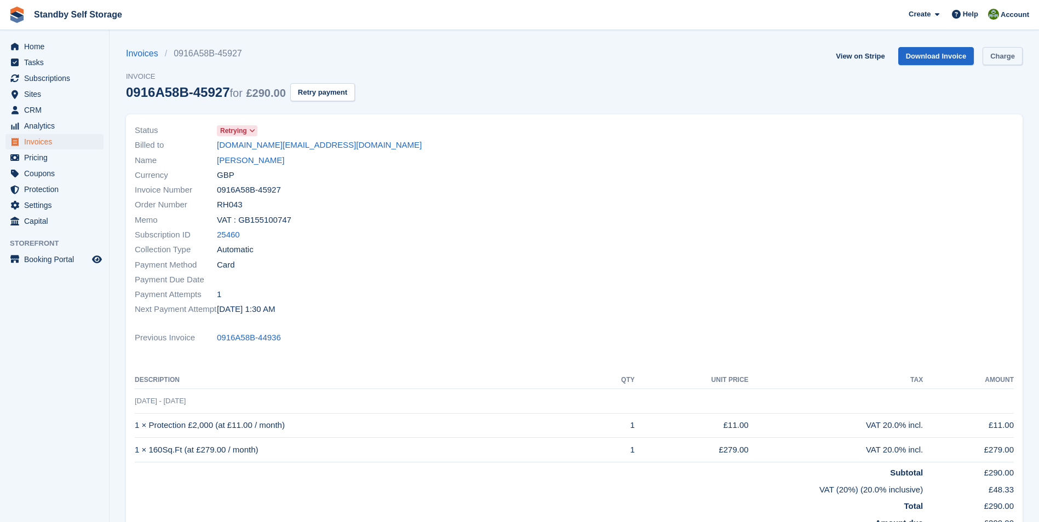  I want to click on td: 1 × Protection £2,000 (at £11.00 / month), so click(364, 425).